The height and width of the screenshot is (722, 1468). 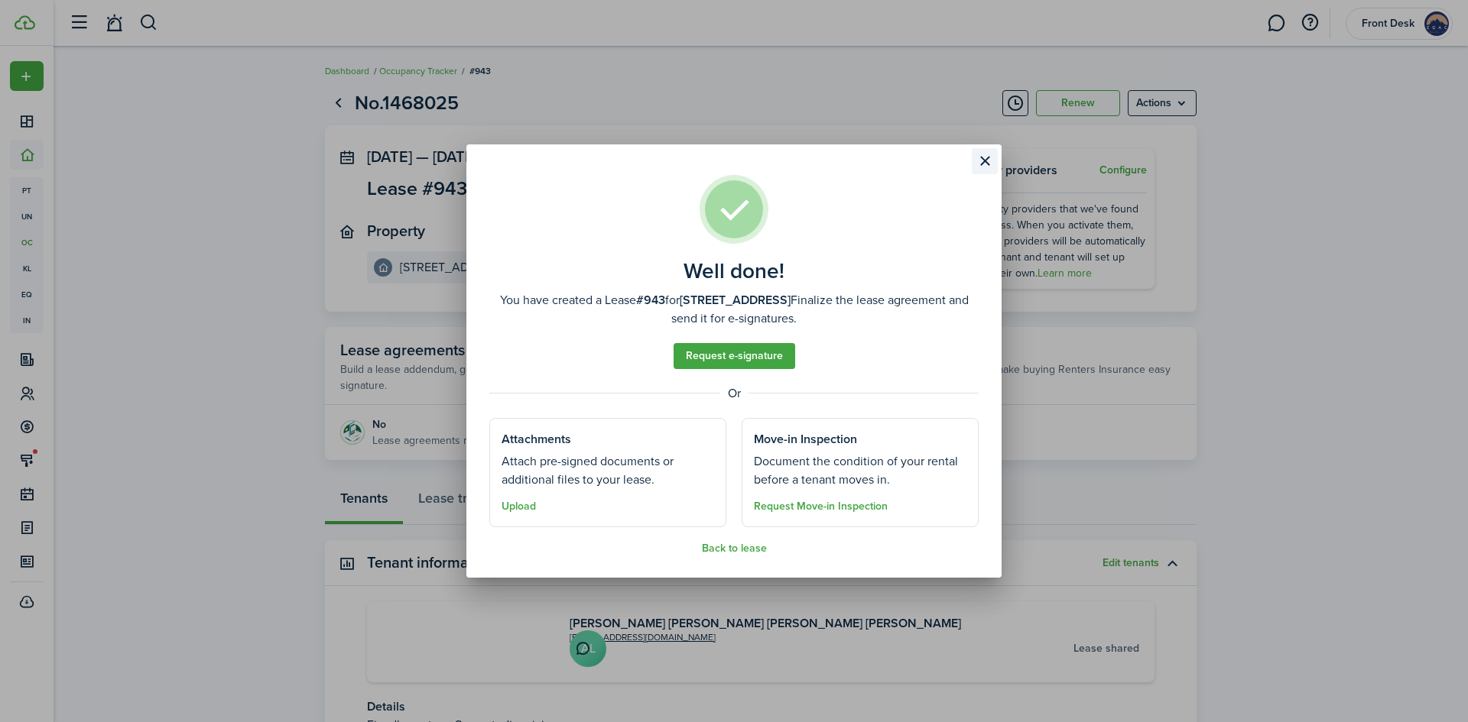 What do you see at coordinates (805, 440) in the screenshot?
I see `well-done-section-title: Move-in Inspection` at bounding box center [805, 440].